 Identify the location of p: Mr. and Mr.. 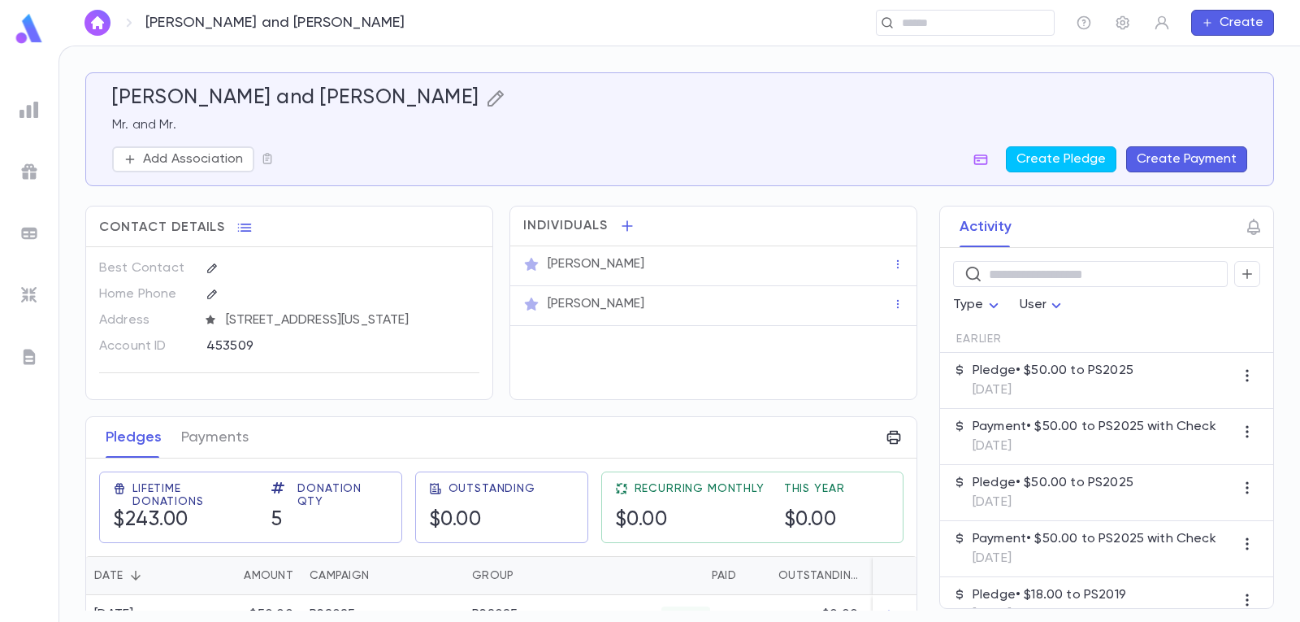
(679, 125).